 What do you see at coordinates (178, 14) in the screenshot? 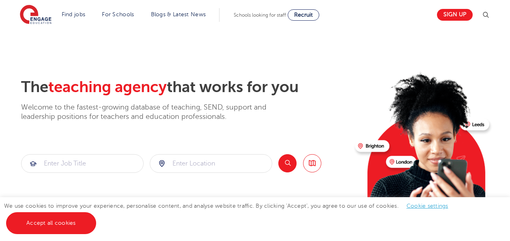
I see `a: Blogs & Latest News` at bounding box center [178, 14].